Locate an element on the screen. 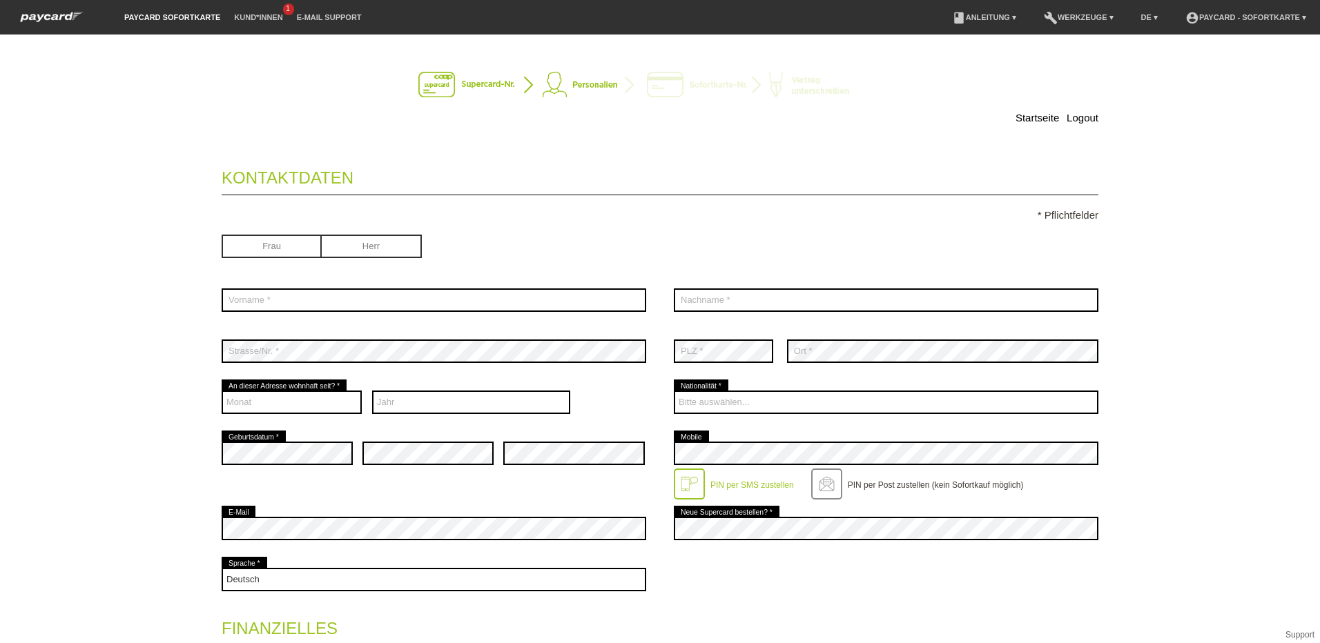 Image resolution: width=1320 pixels, height=643 pixels. span: 1 is located at coordinates (289, 9).